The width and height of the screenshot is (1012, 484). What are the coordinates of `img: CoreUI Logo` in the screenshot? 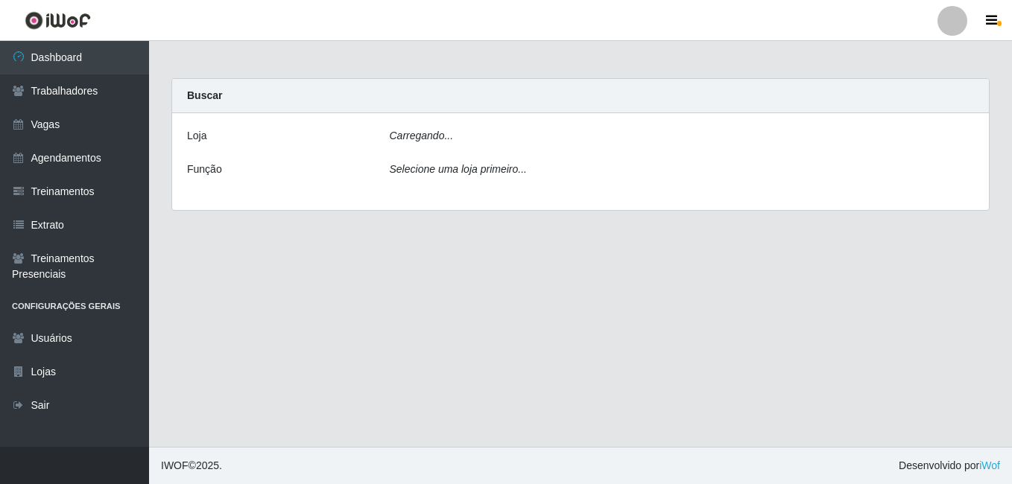 It's located at (57, 20).